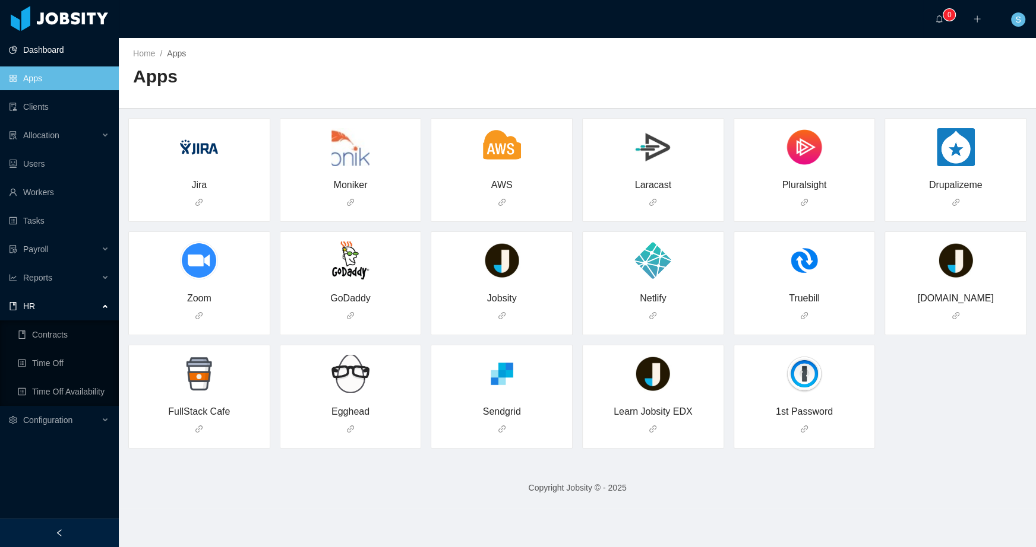 This screenshot has width=1036, height=547. I want to click on div: AWS, so click(501, 185).